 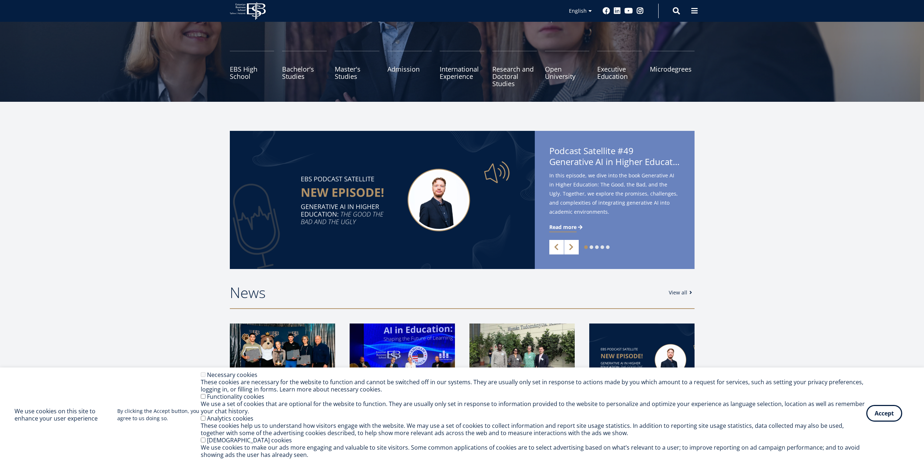 I want to click on a: Admission, so click(x=410, y=69).